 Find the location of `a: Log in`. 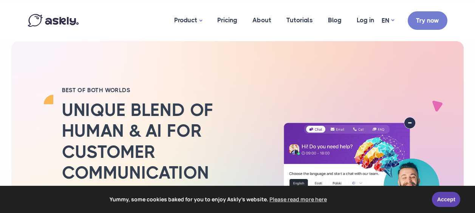

a: Log in is located at coordinates (366, 20).